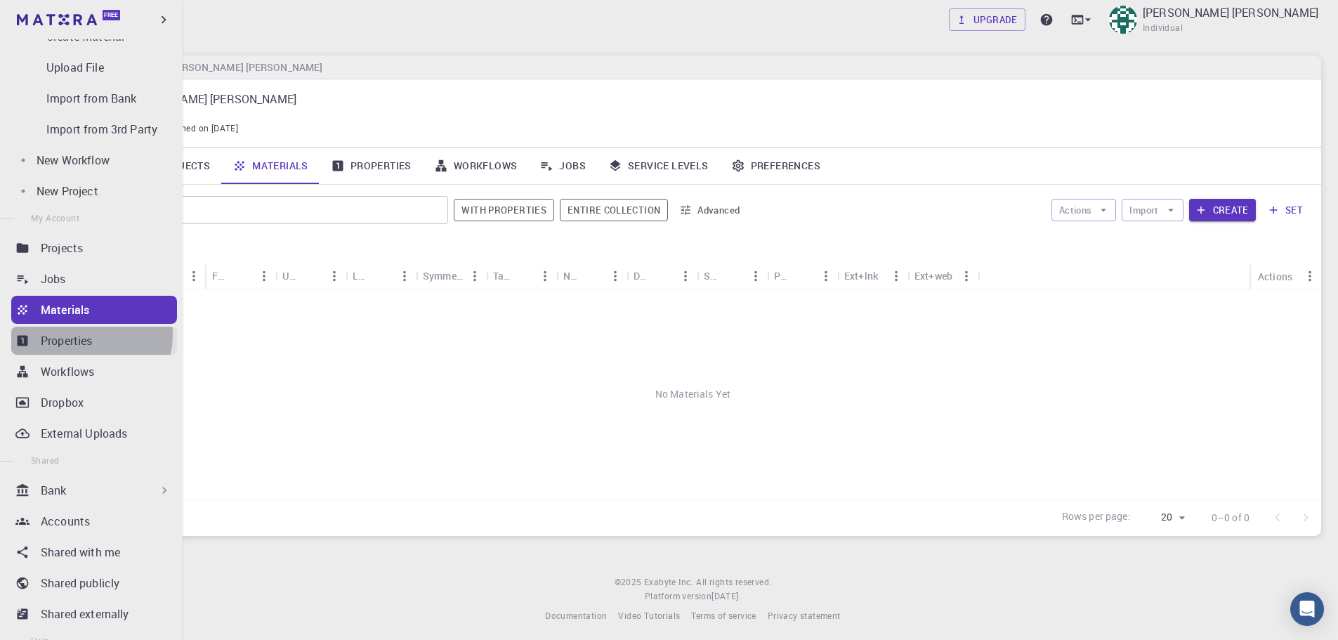  What do you see at coordinates (45, 460) in the screenshot?
I see `span: Shared` at bounding box center [45, 460].